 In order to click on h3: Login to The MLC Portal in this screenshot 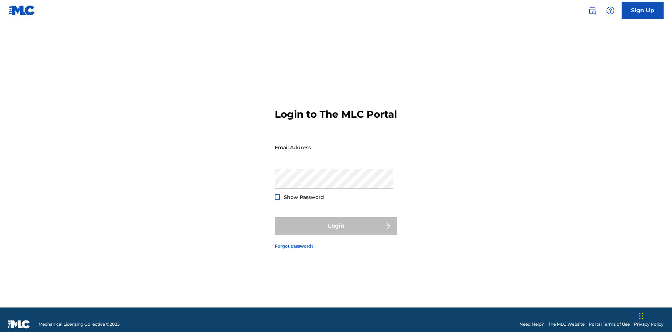, I will do `click(336, 114)`.